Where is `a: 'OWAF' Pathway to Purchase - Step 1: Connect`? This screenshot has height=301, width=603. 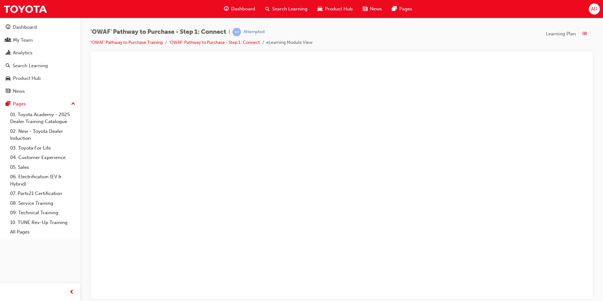 a: 'OWAF' Pathway to Purchase - Step 1: Connect is located at coordinates (214, 42).